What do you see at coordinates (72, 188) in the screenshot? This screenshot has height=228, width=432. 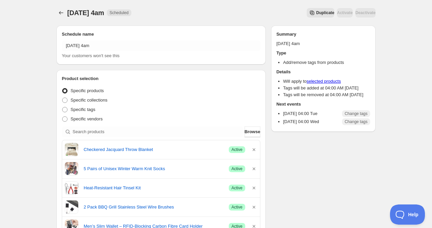 I see `img: Collection of hair styling tools and accessories on a white background` at bounding box center [72, 188].